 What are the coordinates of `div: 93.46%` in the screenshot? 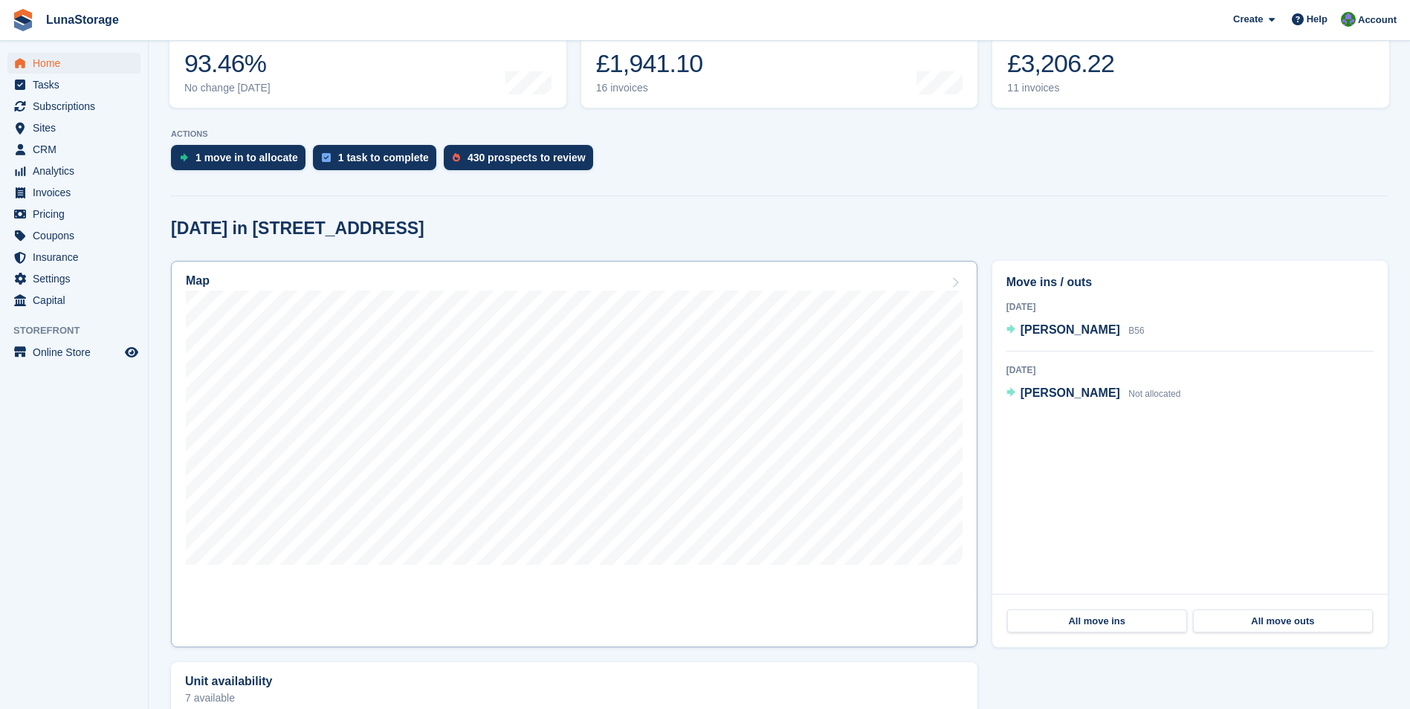 It's located at (227, 63).